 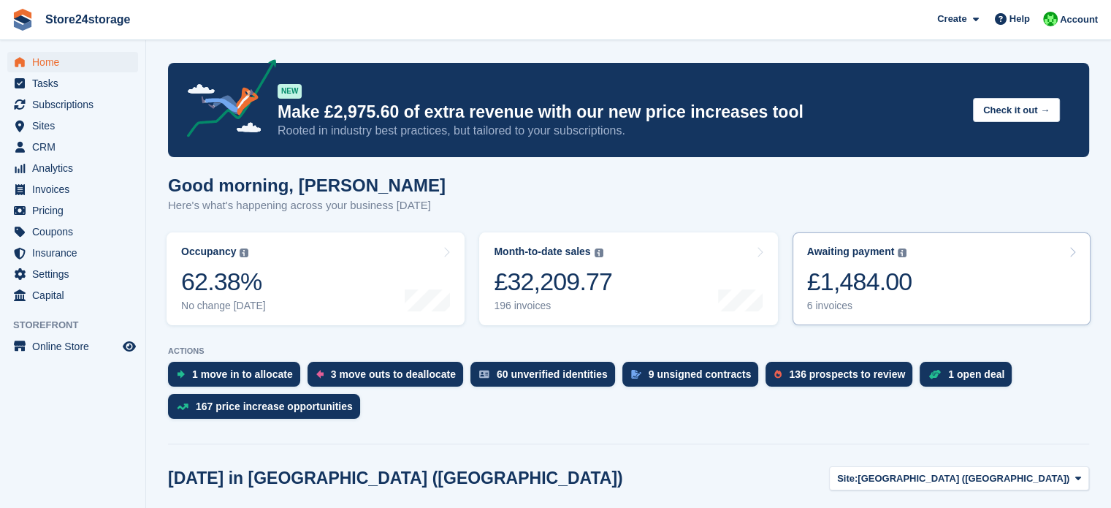 What do you see at coordinates (267, 410) in the screenshot?
I see `a: 167 price increase opportunities` at bounding box center [267, 410].